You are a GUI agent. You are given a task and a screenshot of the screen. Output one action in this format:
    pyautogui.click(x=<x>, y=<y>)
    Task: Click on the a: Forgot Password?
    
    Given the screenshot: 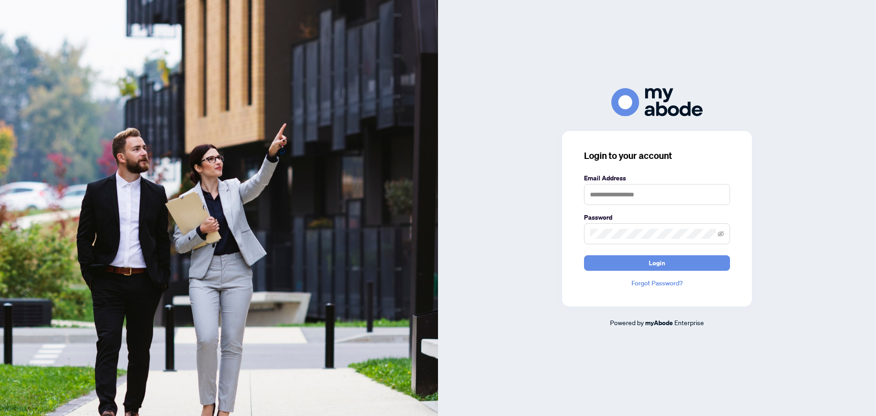 What is the action you would take?
    pyautogui.click(x=657, y=283)
    